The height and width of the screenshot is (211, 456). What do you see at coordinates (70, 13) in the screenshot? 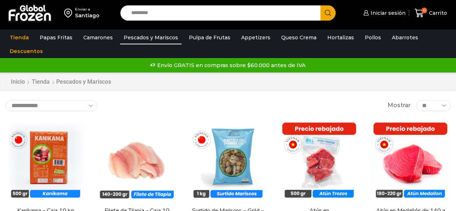
I see `img: address-field-icon.svg` at bounding box center [70, 13].